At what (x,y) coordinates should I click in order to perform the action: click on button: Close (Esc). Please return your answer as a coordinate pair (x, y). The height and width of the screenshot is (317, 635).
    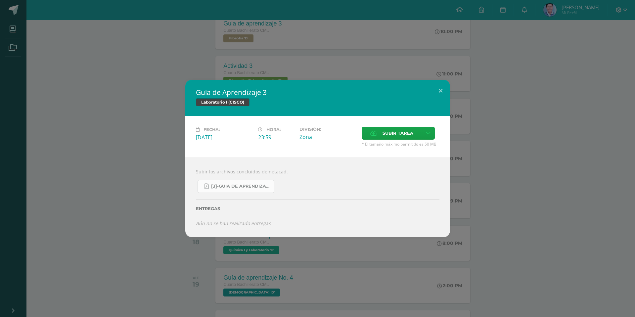
    Looking at the image, I should click on (441, 91).